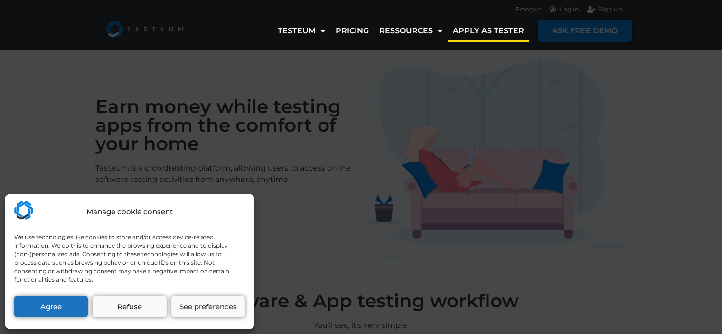 The image size is (722, 334). What do you see at coordinates (411, 31) in the screenshot?
I see `a: Ressources` at bounding box center [411, 31].